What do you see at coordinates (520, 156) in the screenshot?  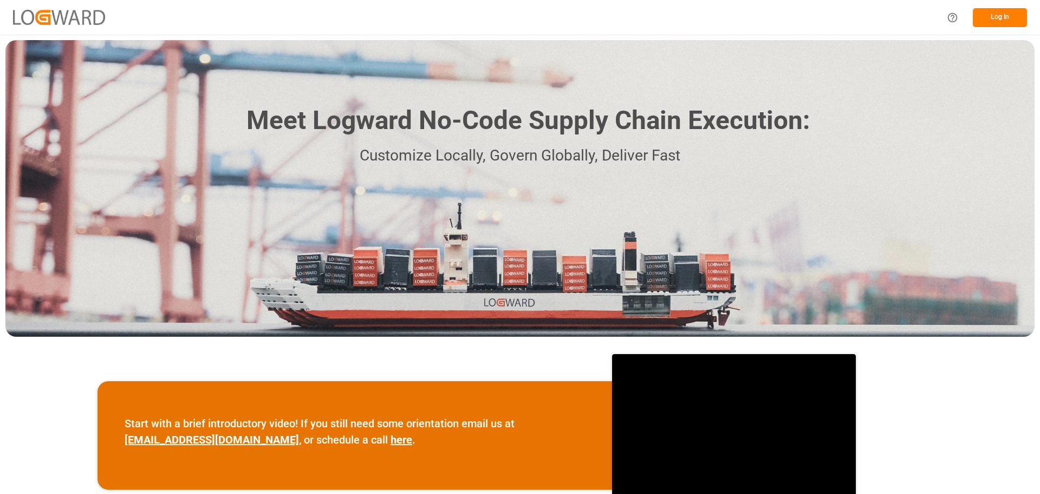 I see `p: Customize Locally, Govern Globally, Deliver Fast` at bounding box center [520, 156].